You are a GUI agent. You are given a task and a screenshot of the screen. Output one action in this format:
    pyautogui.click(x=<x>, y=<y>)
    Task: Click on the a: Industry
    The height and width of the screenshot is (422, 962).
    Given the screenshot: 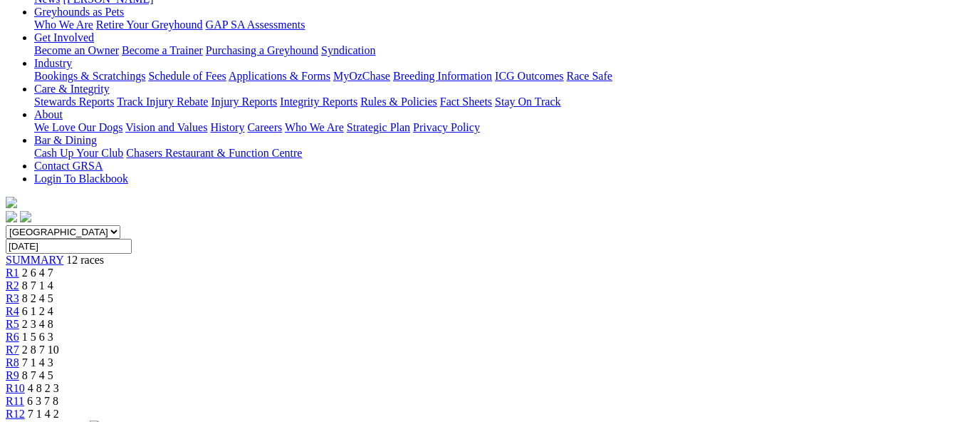 What is the action you would take?
    pyautogui.click(x=53, y=63)
    